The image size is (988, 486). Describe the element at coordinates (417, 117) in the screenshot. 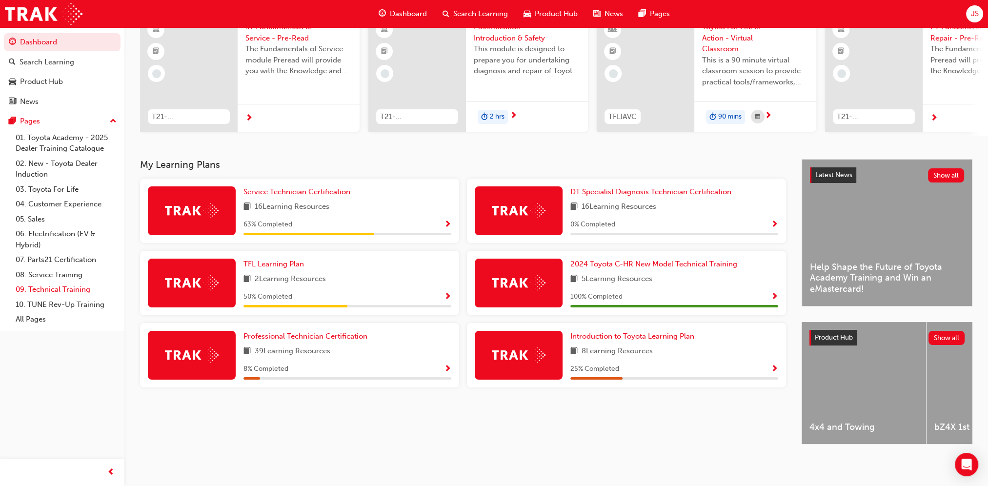

I see `span: T21-FOD_HVIS_PREREQ` at that location.